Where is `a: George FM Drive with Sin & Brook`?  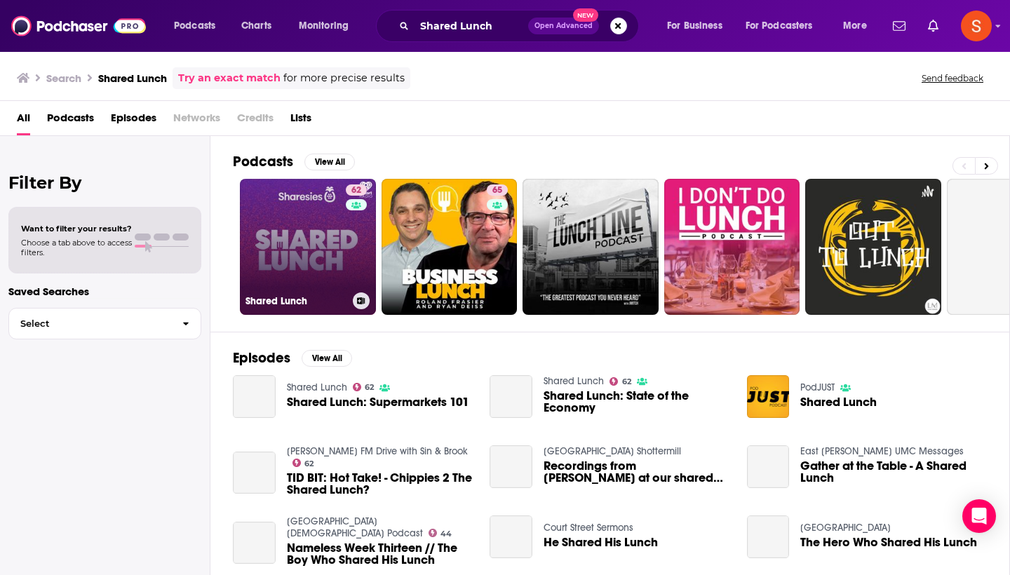 a: George FM Drive with Sin & Brook is located at coordinates (377, 451).